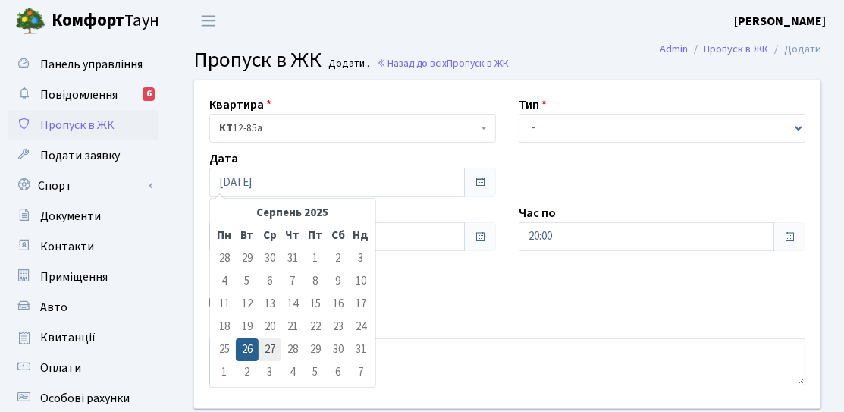 The image size is (844, 412). What do you see at coordinates (83, 64) in the screenshot?
I see `a: Панель управління` at bounding box center [83, 64].